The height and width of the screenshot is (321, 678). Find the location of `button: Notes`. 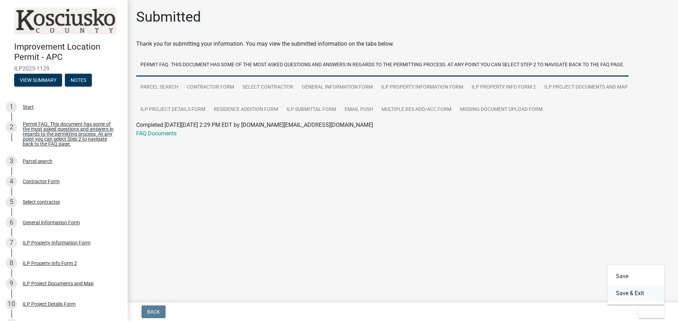

button: Notes is located at coordinates (78, 80).